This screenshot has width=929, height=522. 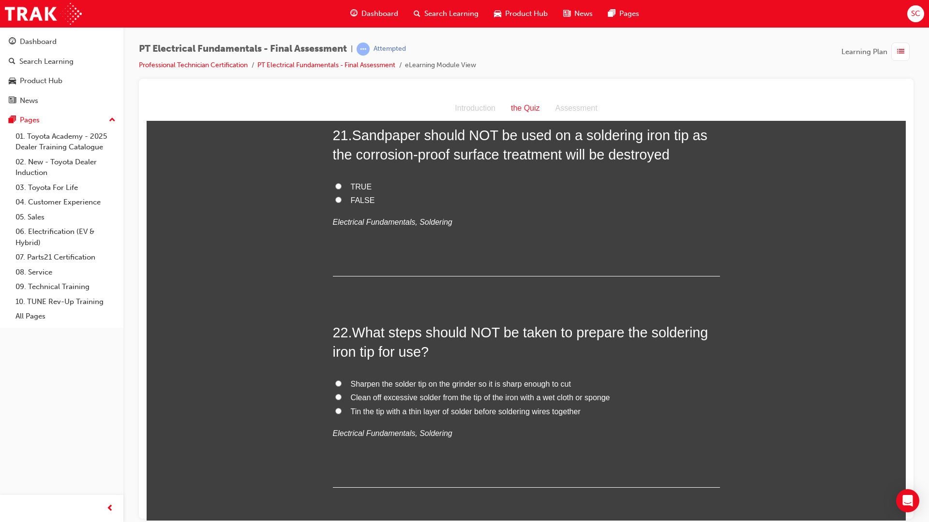 I want to click on a: 05. Sales, so click(x=65, y=217).